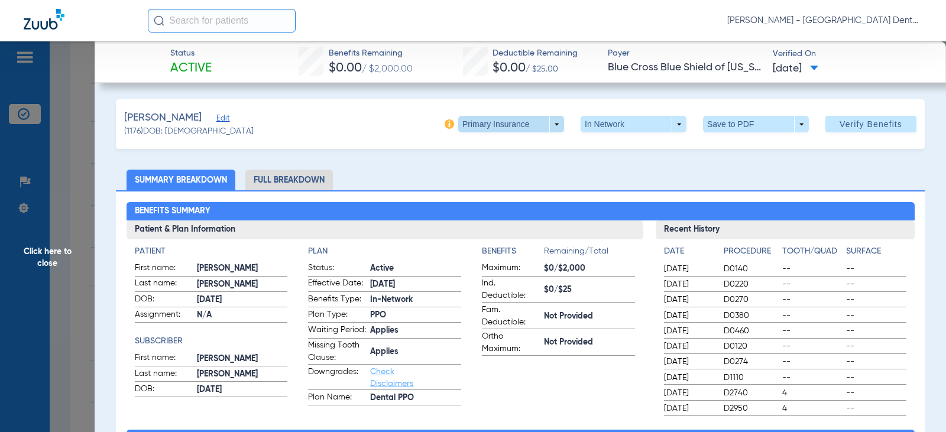  I want to click on span: In-Network, so click(416, 300).